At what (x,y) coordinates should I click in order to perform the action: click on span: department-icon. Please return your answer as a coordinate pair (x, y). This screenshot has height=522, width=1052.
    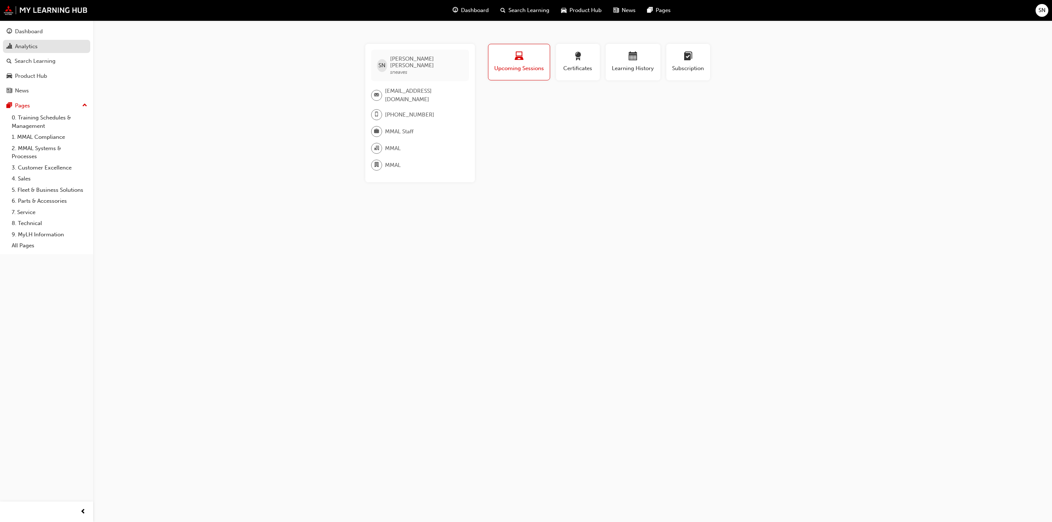
    Looking at the image, I should click on (377, 165).